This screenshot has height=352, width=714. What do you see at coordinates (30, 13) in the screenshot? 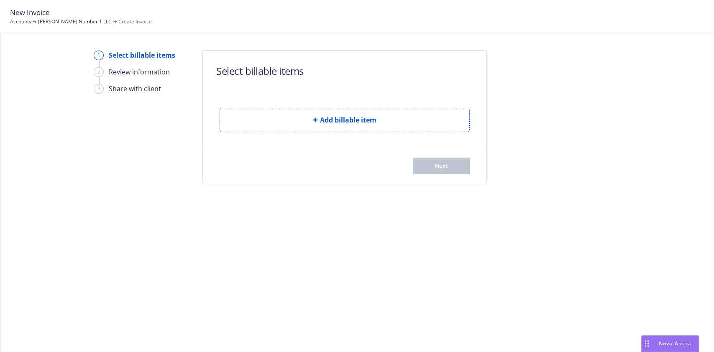
I see `span: New Invoice` at bounding box center [30, 13].